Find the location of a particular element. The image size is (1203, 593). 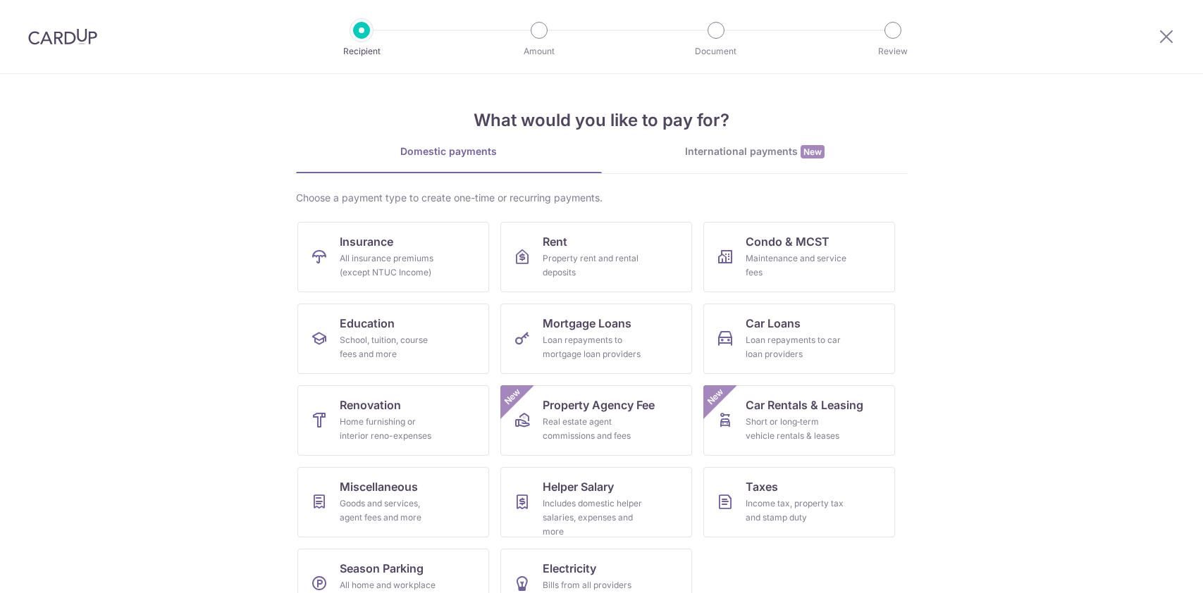

a: Property Agency FeeReal estate agent commissions and feesNew is located at coordinates (596, 421).